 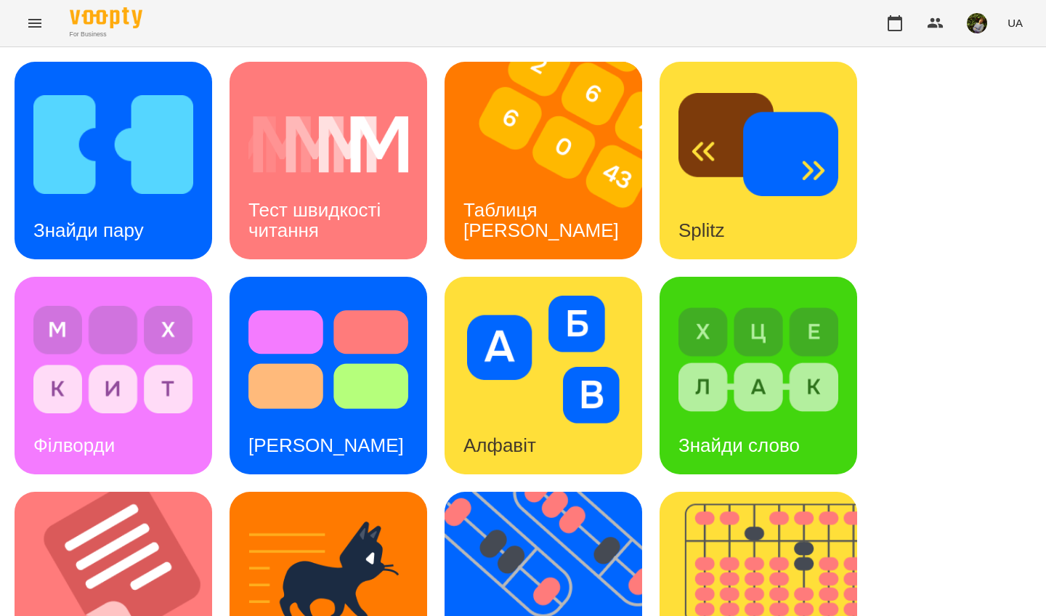 What do you see at coordinates (328, 161) in the screenshot?
I see `a: Тест швидкості читанняТест швидкості читання` at bounding box center [328, 161].